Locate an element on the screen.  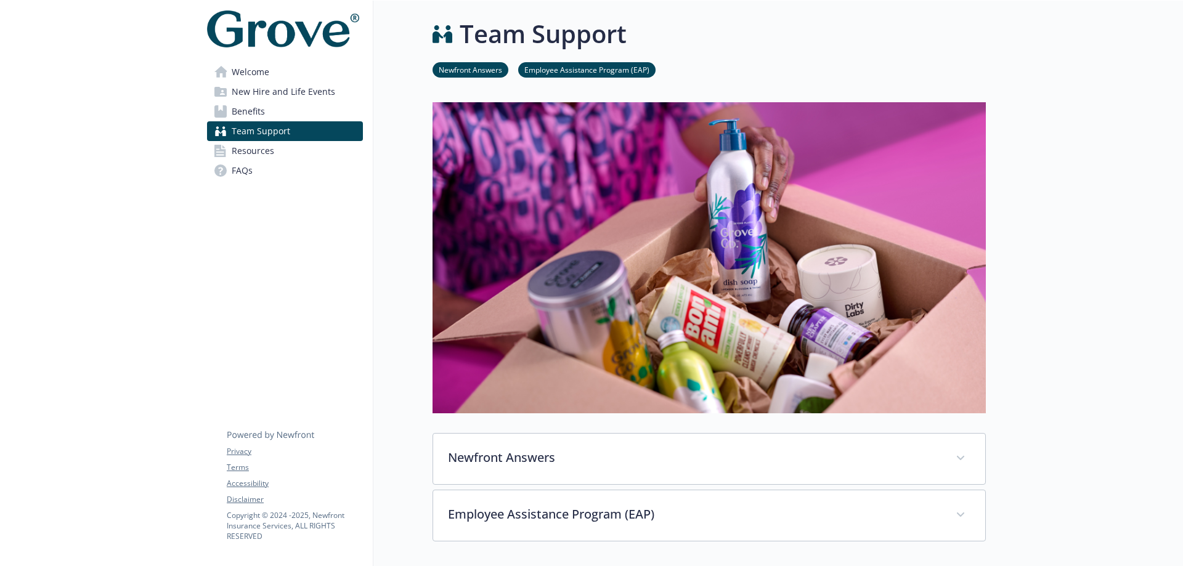
a: Privacy is located at coordinates (294, 452).